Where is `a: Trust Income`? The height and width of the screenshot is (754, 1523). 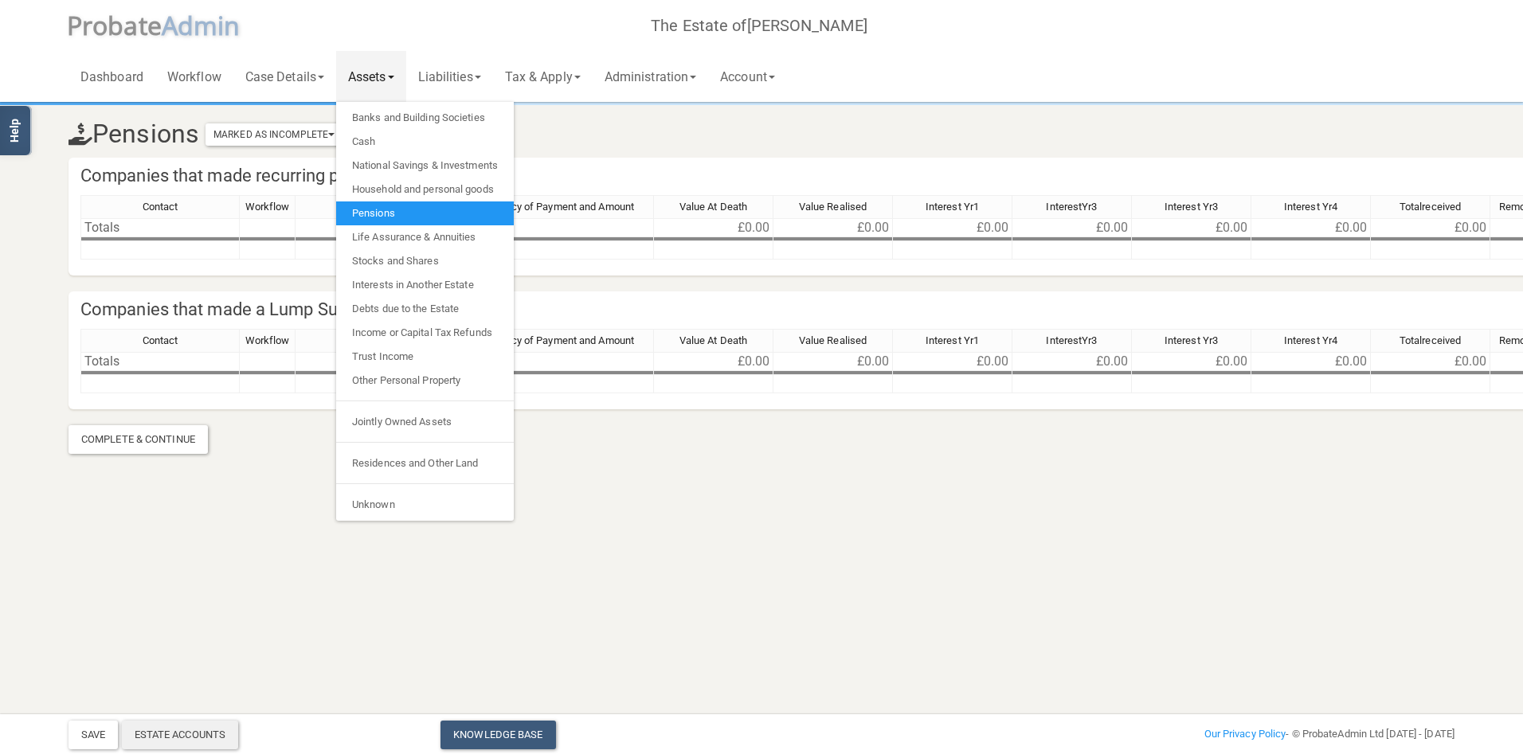
a: Trust Income is located at coordinates (425, 357).